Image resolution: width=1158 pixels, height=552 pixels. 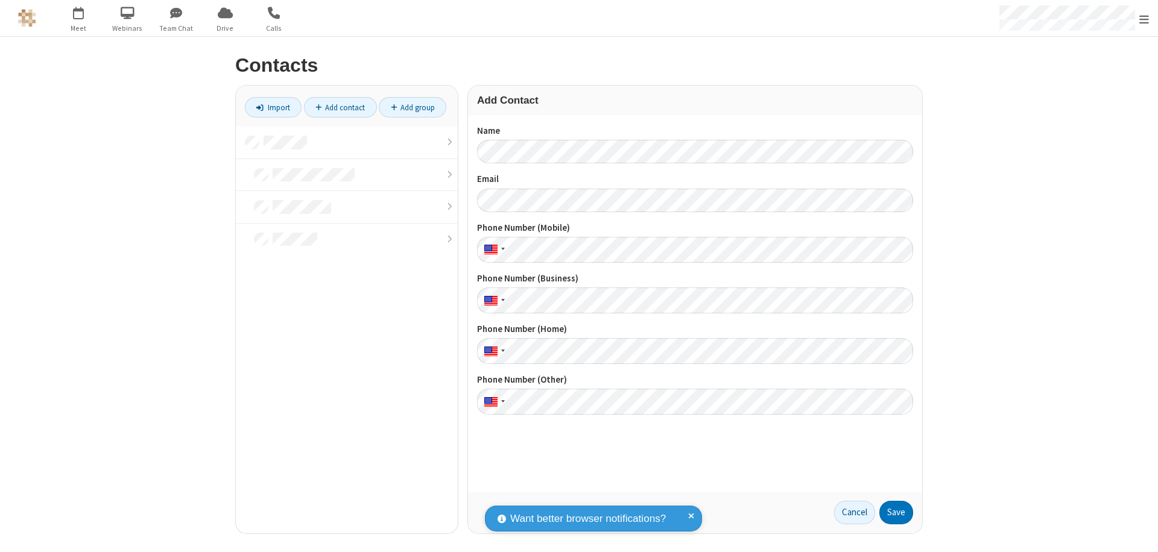 I want to click on span: Team Chat, so click(x=176, y=28).